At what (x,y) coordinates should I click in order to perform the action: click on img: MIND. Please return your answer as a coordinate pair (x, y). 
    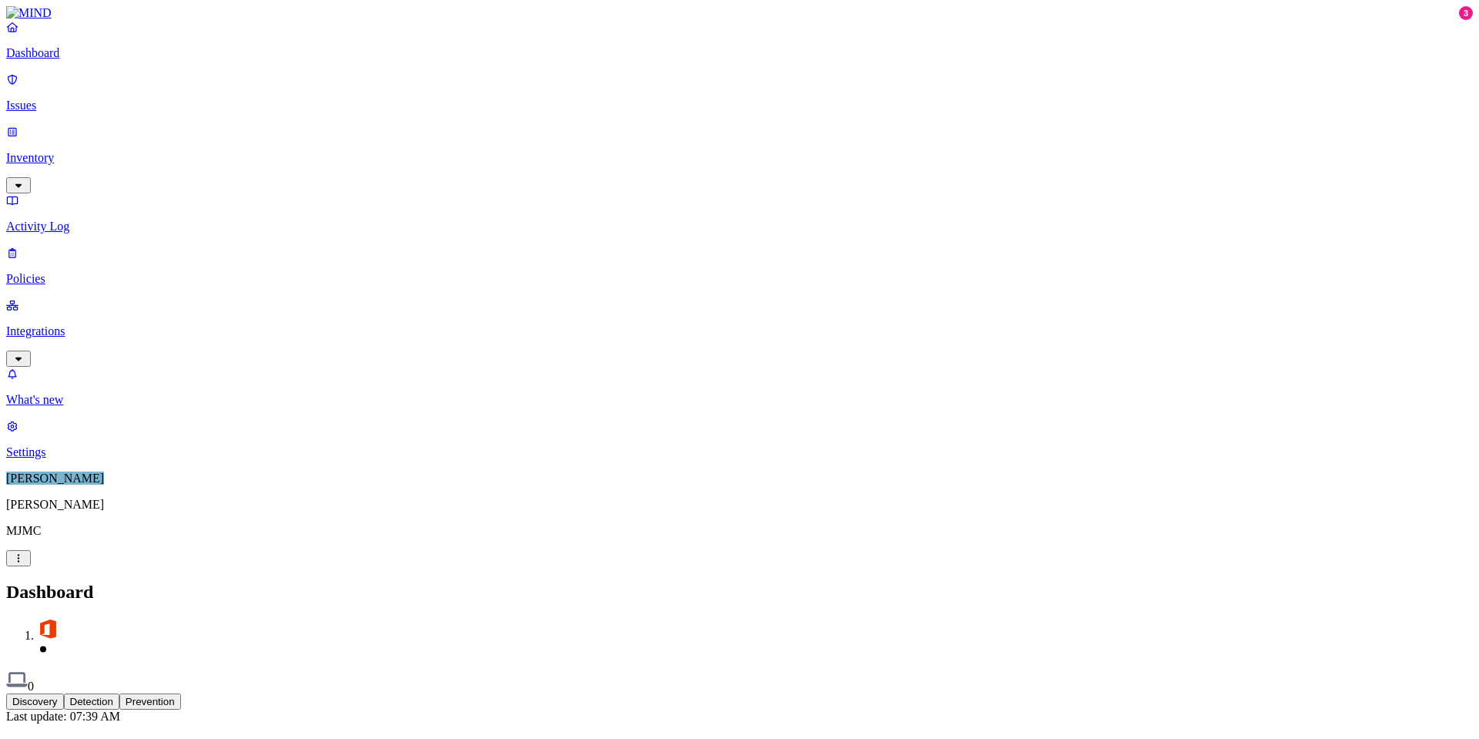
    Looking at the image, I should click on (28, 13).